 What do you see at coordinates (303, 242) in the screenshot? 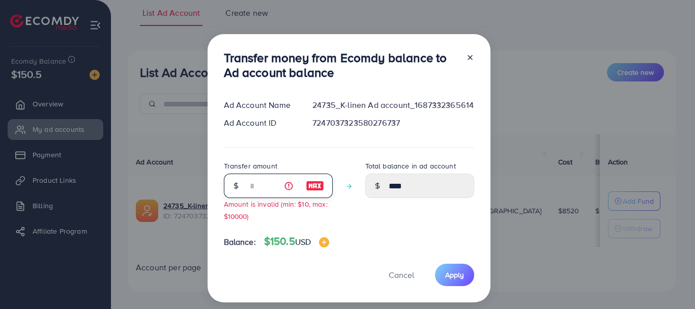
I see `span: USD` at bounding box center [303, 242].